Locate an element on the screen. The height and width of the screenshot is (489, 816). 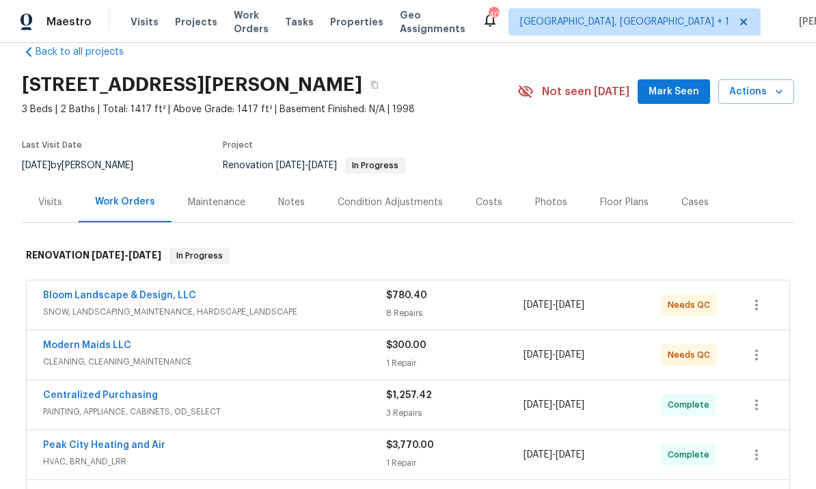
a: Peak City Heating and Air is located at coordinates (104, 445).